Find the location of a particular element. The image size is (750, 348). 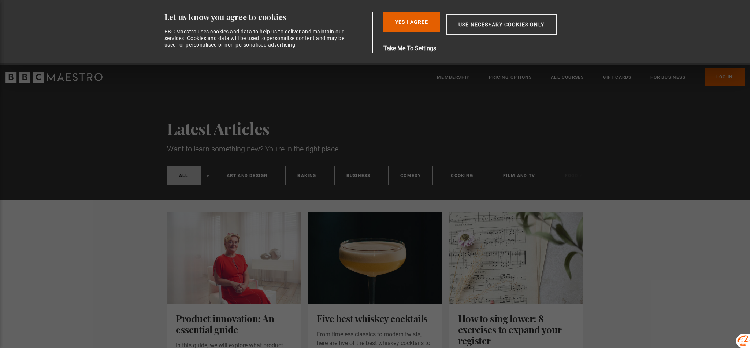

a: For business is located at coordinates (668, 77).